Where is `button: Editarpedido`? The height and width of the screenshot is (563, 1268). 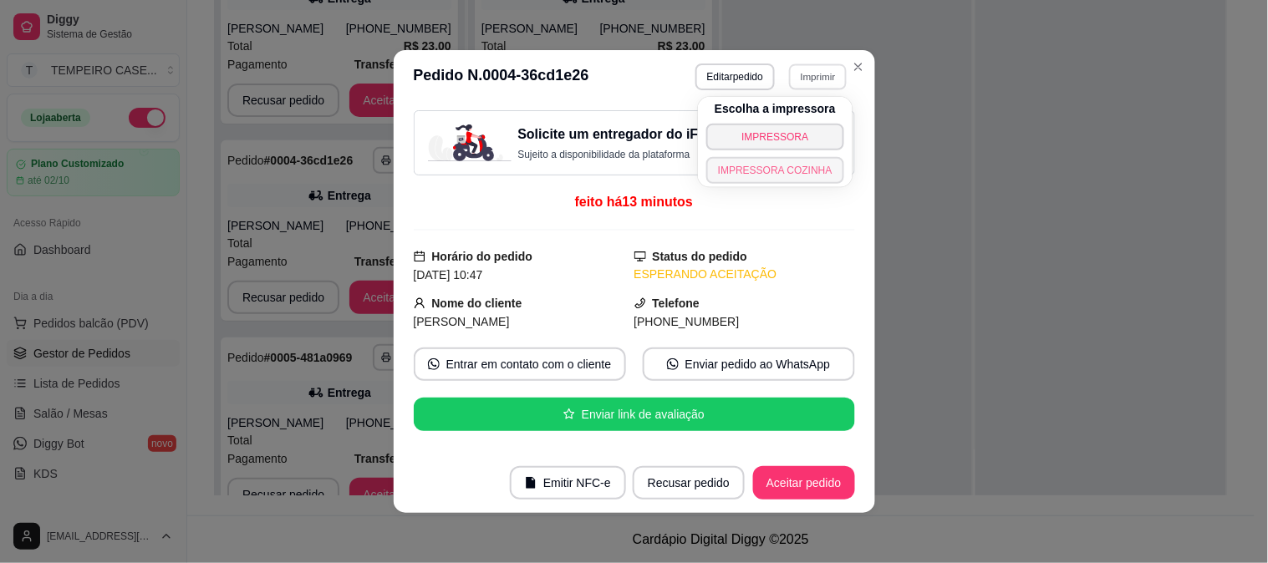
button: Editarpedido is located at coordinates (735, 77).